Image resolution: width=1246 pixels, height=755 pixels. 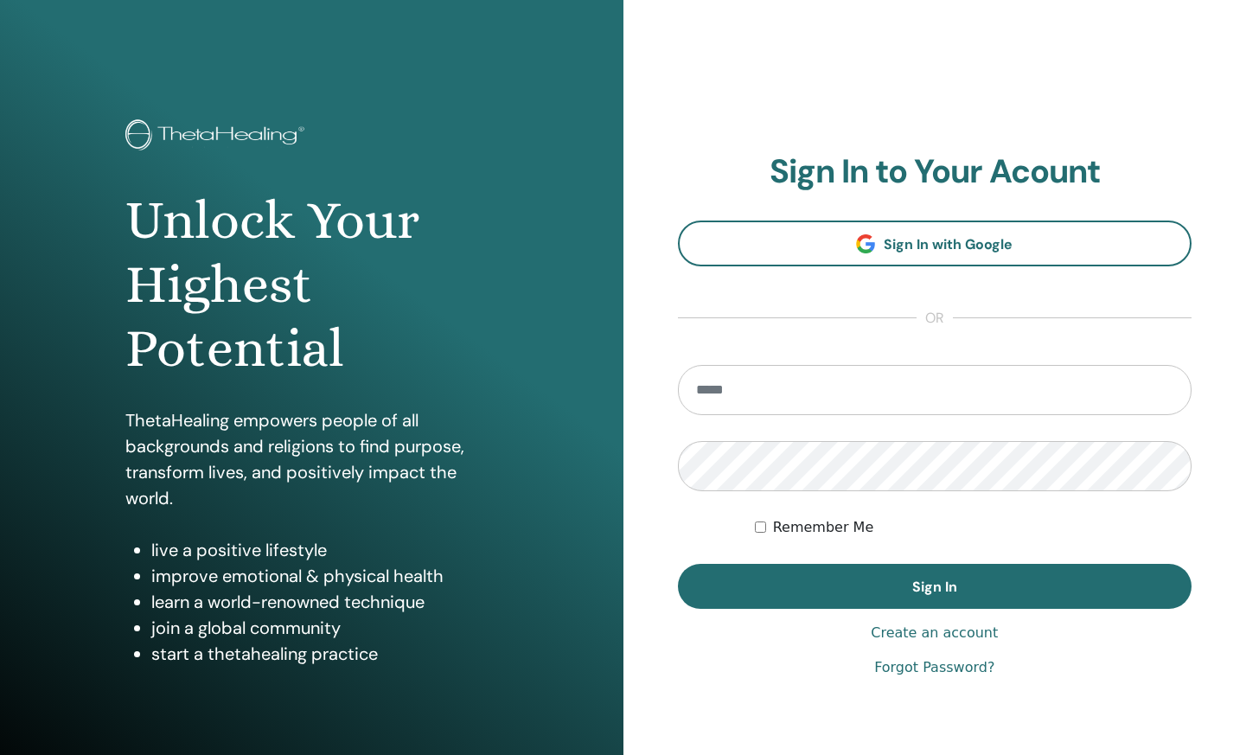 I want to click on label: Remember Me, so click(x=823, y=527).